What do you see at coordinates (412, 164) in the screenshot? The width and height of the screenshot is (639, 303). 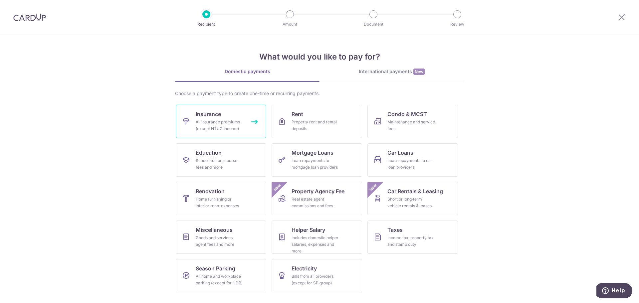 I see `div: Loan repayments to car loan providers` at bounding box center [412, 164].